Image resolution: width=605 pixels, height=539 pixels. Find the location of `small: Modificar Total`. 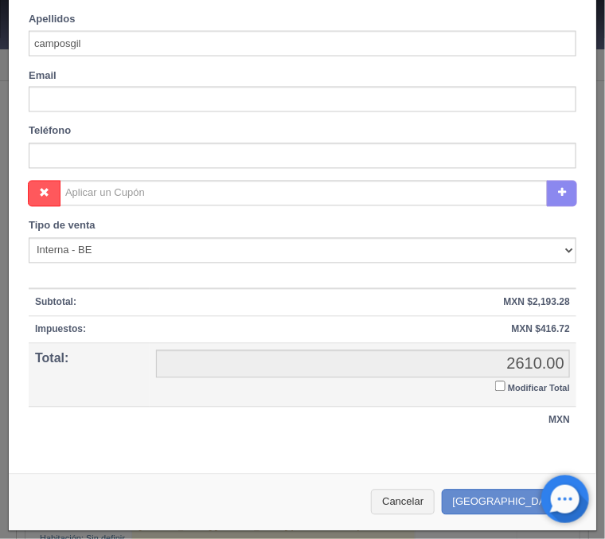

small: Modificar Total is located at coordinates (539, 389).